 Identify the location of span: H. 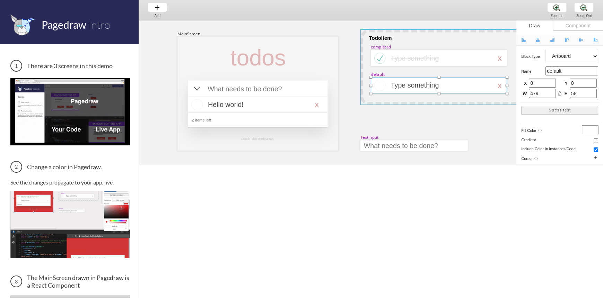
(565, 94).